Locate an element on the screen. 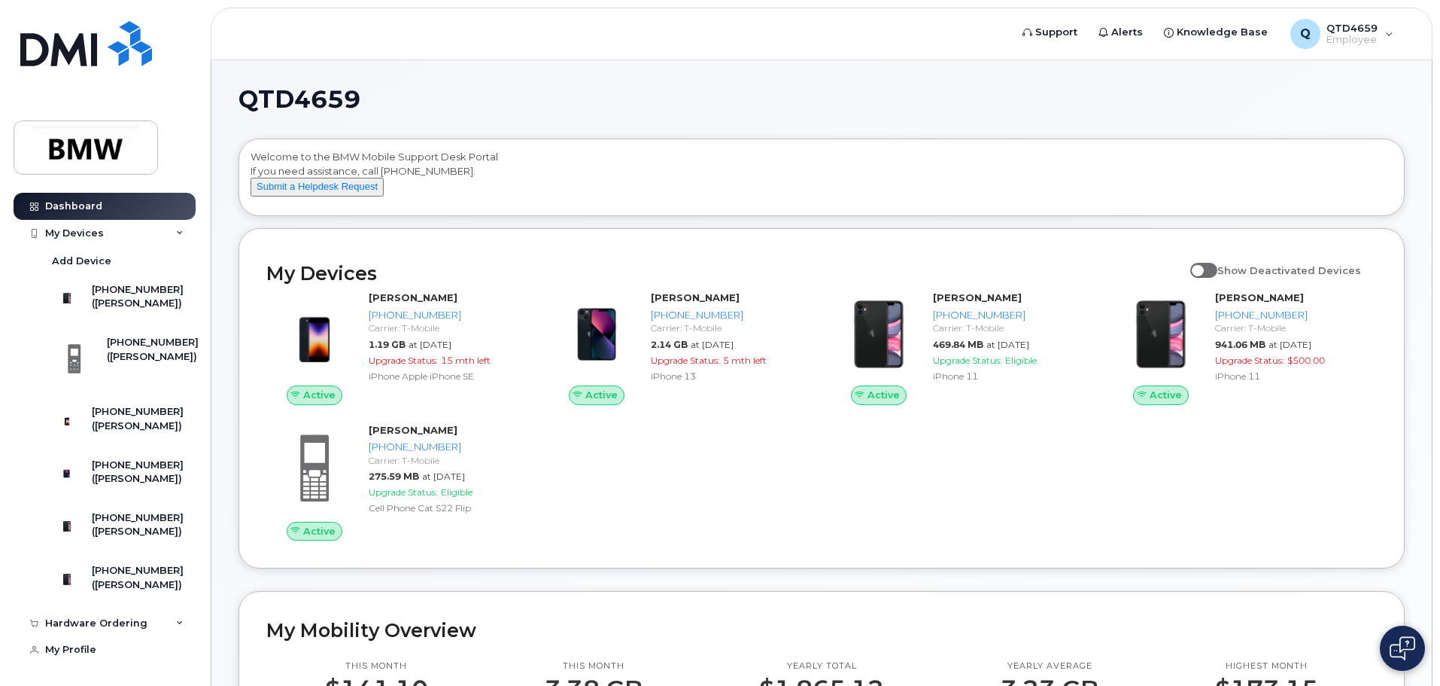  span: 1.19 GB is located at coordinates (387, 344).